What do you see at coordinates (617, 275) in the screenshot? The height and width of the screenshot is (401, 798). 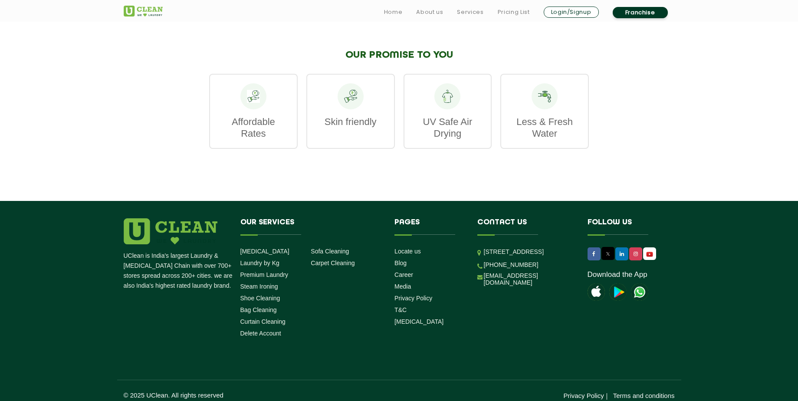 I see `a: Download the App` at bounding box center [617, 275].